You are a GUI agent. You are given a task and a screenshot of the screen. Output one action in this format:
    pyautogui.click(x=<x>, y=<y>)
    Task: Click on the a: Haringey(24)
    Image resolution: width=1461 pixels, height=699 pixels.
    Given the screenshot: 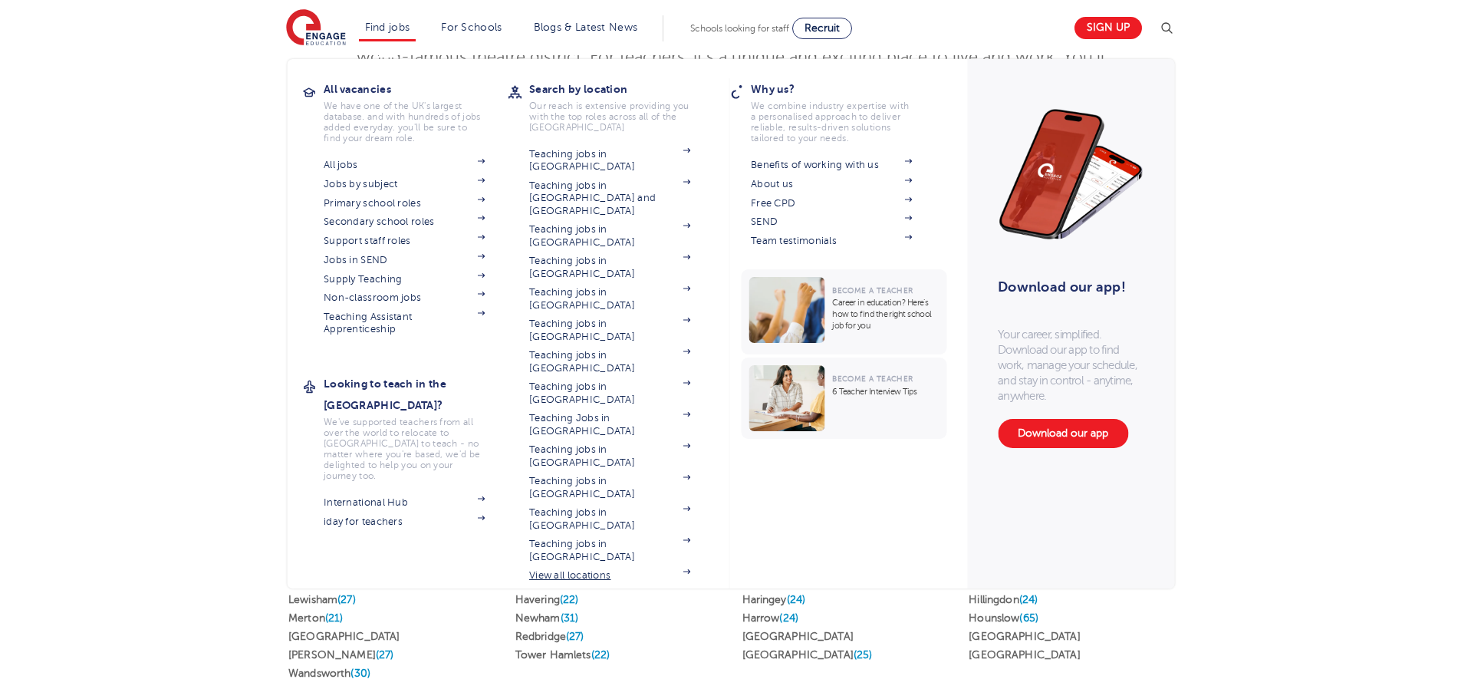 What is the action you would take?
    pyautogui.click(x=774, y=599)
    